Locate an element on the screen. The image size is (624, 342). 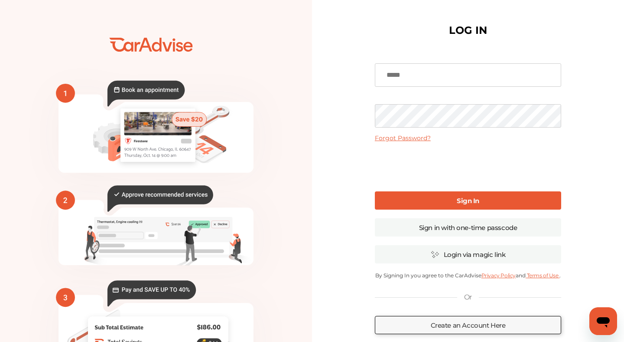
a: Privacy Policy is located at coordinates (498, 275).